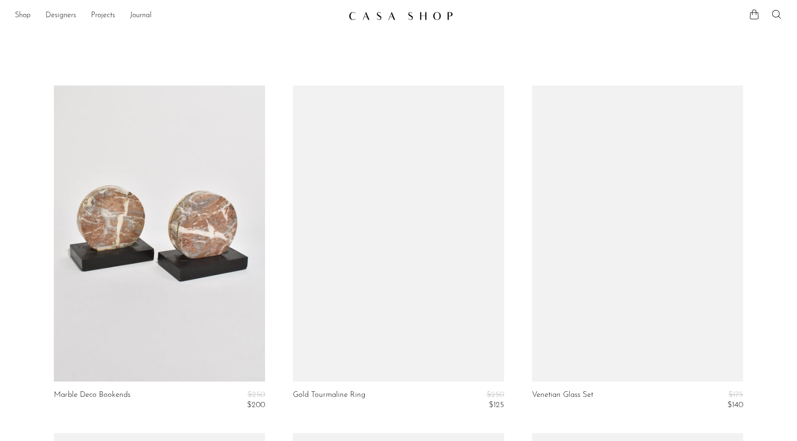 Image resolution: width=797 pixels, height=441 pixels. What do you see at coordinates (329, 400) in the screenshot?
I see `a: Gold Tourmaline Ring` at bounding box center [329, 400].